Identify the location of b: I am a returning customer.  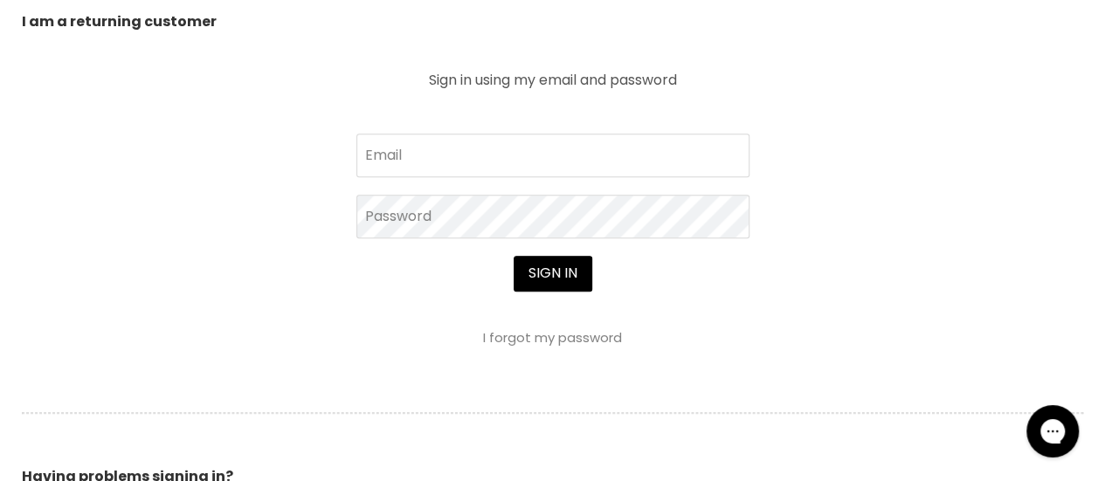
(119, 21).